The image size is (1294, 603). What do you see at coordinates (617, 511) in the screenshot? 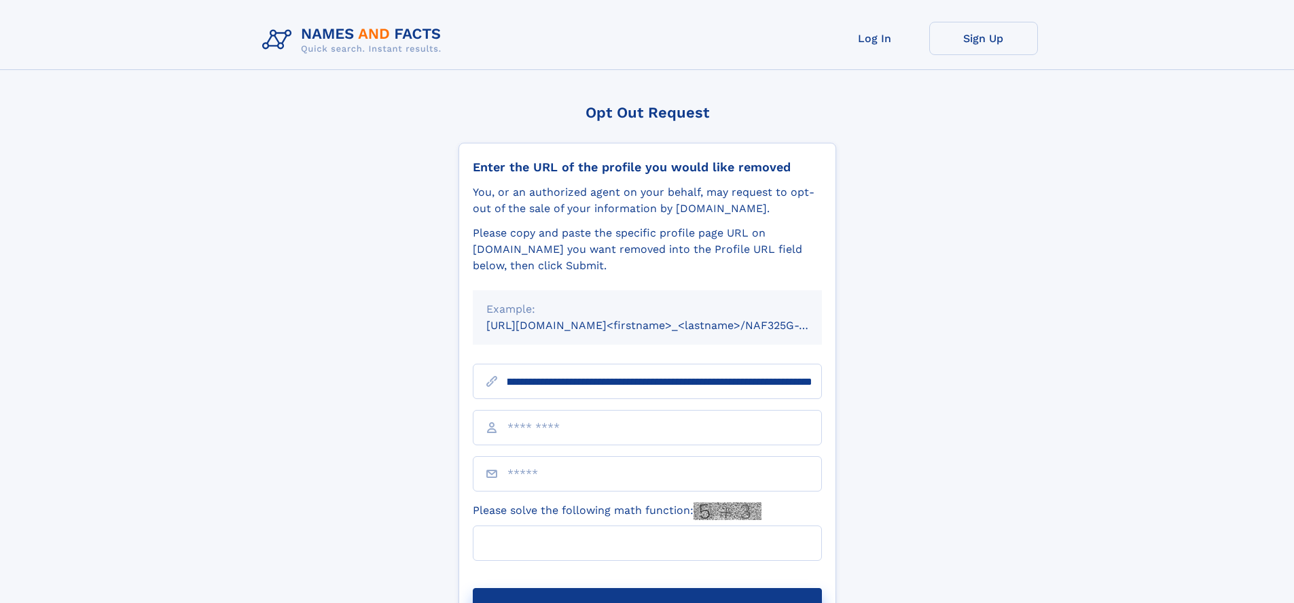
I see `label: Please solve the following math function:` at bounding box center [617, 511].